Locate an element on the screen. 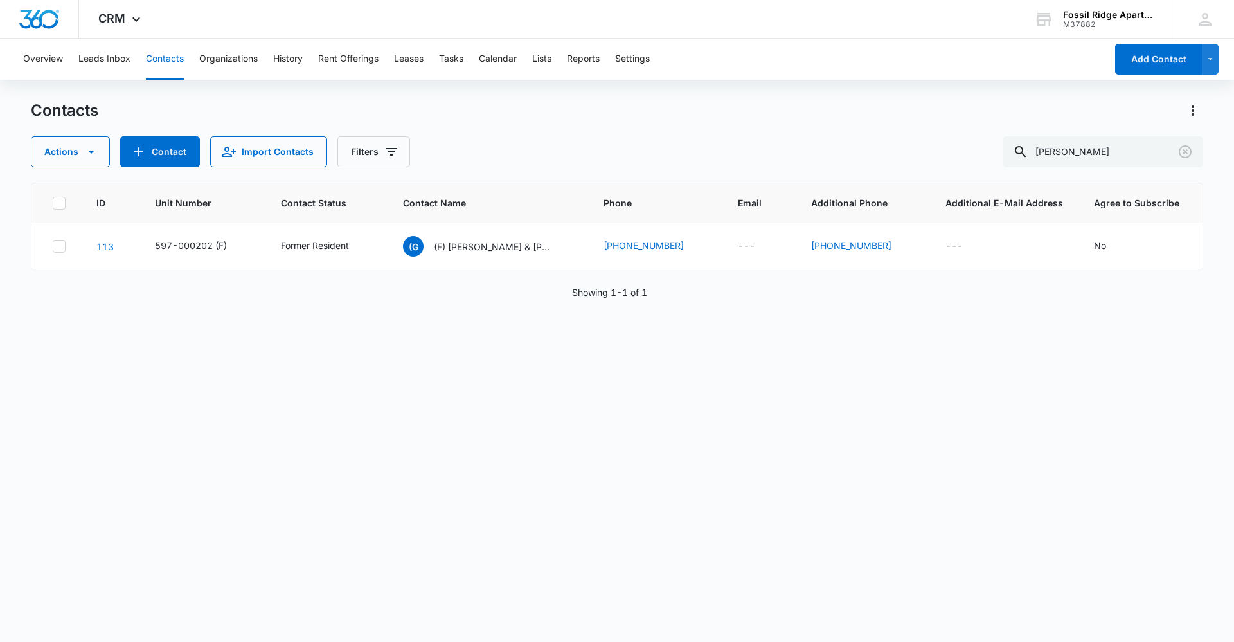  button: Calendar is located at coordinates (498, 59).